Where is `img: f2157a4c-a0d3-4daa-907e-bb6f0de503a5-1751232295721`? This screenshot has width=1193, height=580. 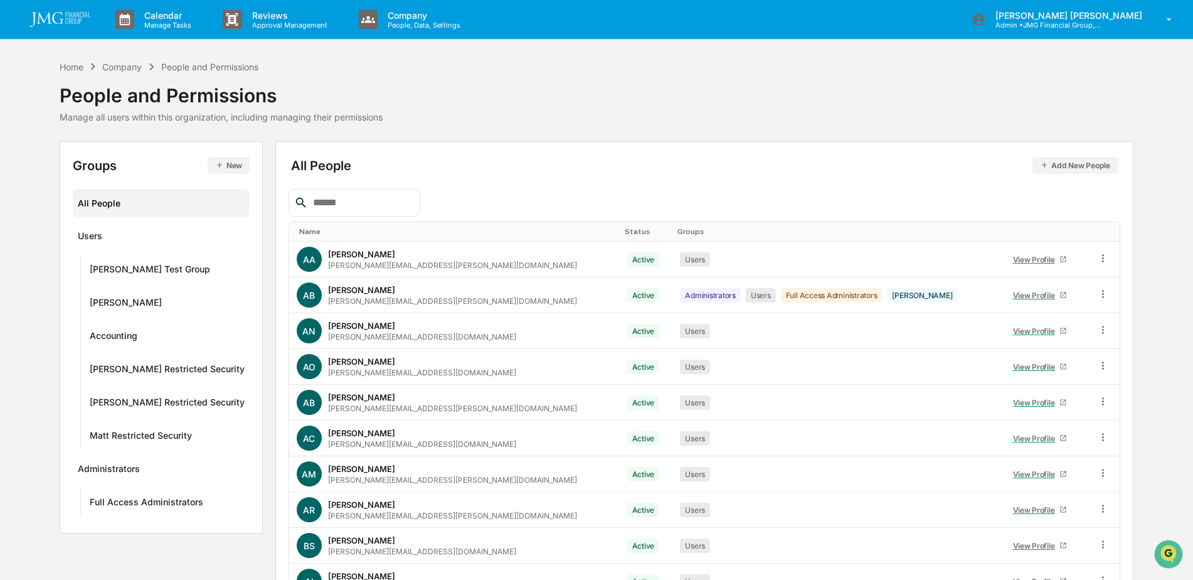 img: f2157a4c-a0d3-4daa-907e-bb6f0de503a5-1751232295721 is located at coordinates (16, 16).